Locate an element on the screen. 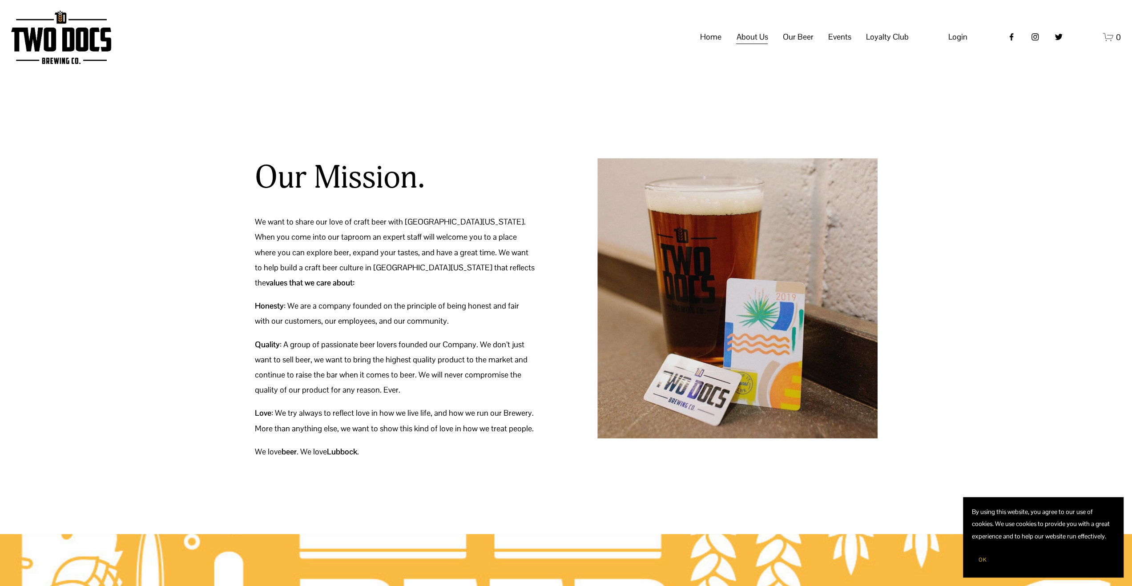  strong: values that we care about: is located at coordinates (310, 282).